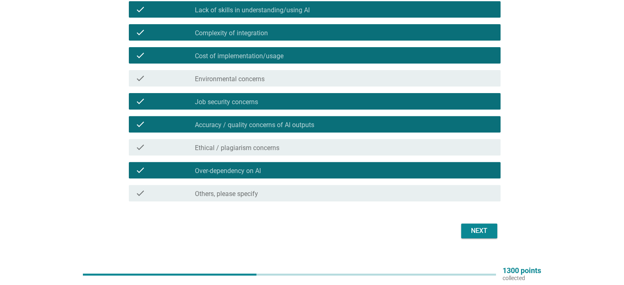 This screenshot has width=624, height=285. What do you see at coordinates (228, 171) in the screenshot?
I see `label: Over-dependency on AI` at bounding box center [228, 171].